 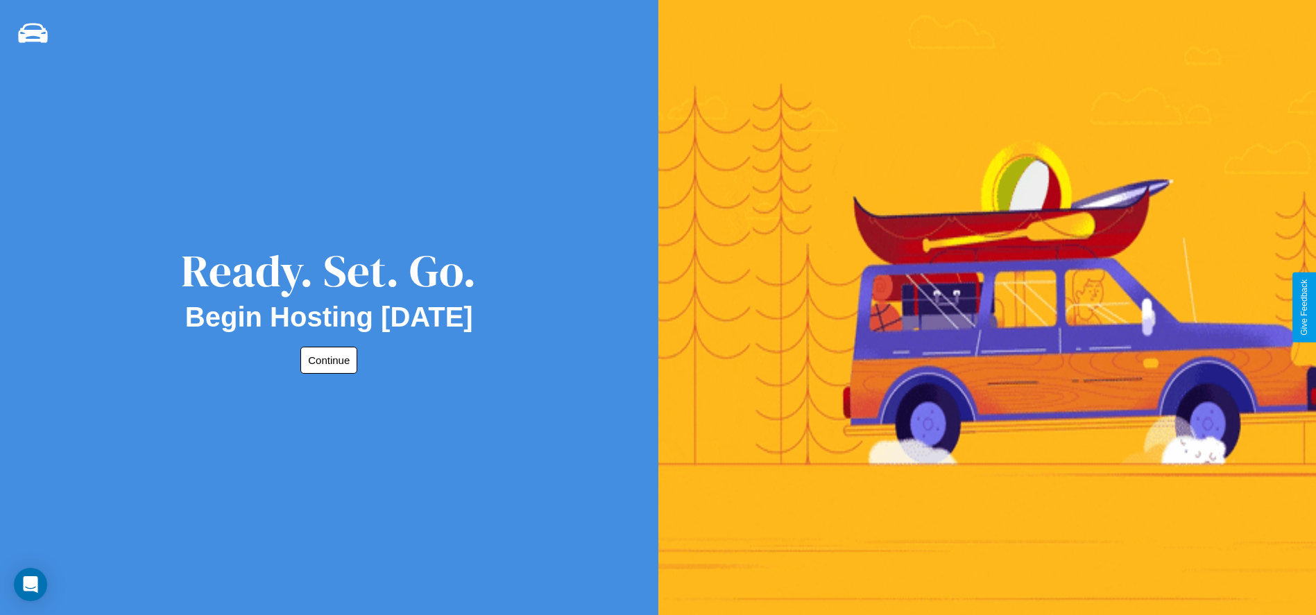 What do you see at coordinates (1304, 307) in the screenshot?
I see `div: Give Feedback` at bounding box center [1304, 307].